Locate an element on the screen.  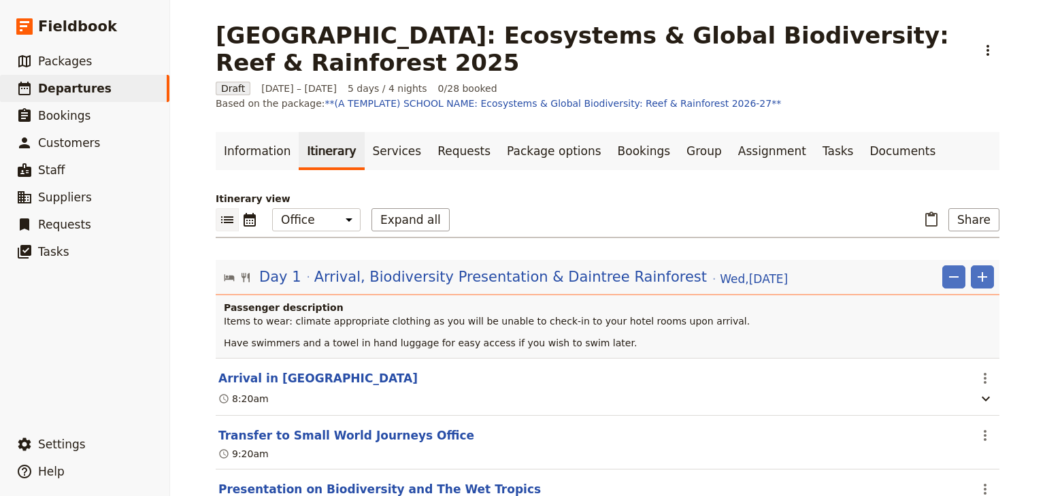
button: List view is located at coordinates (227, 220).